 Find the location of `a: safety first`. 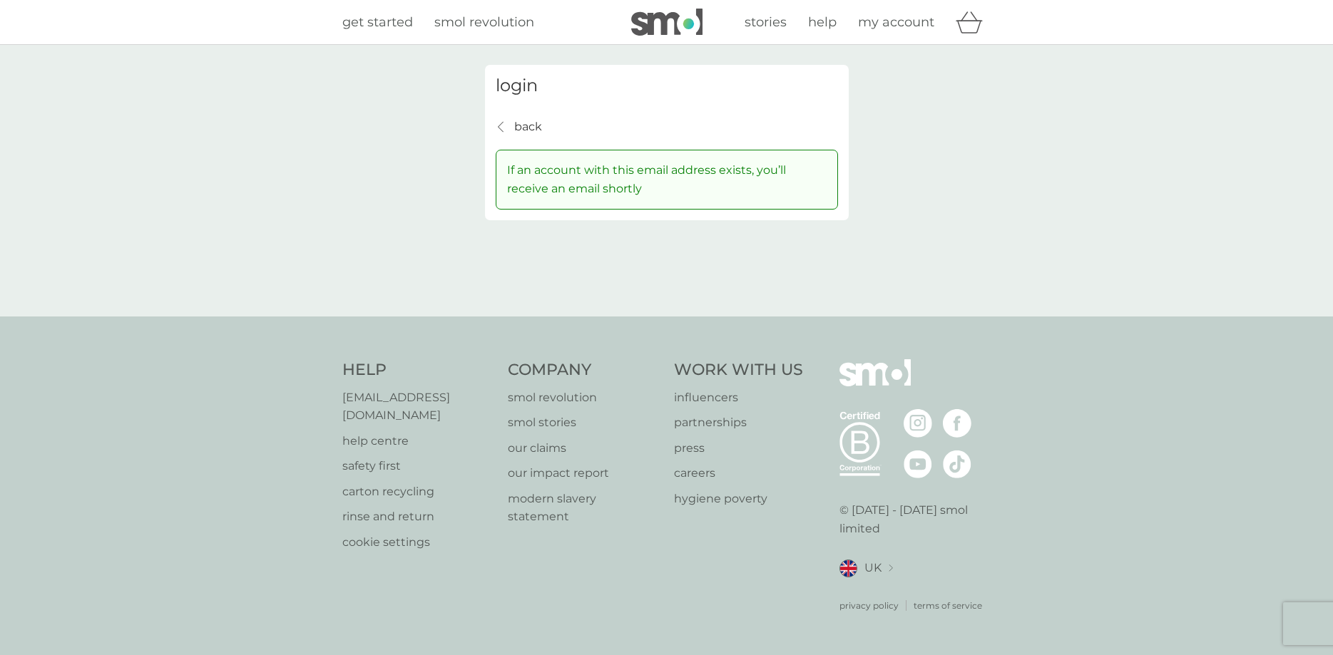

a: safety first is located at coordinates (418, 466).